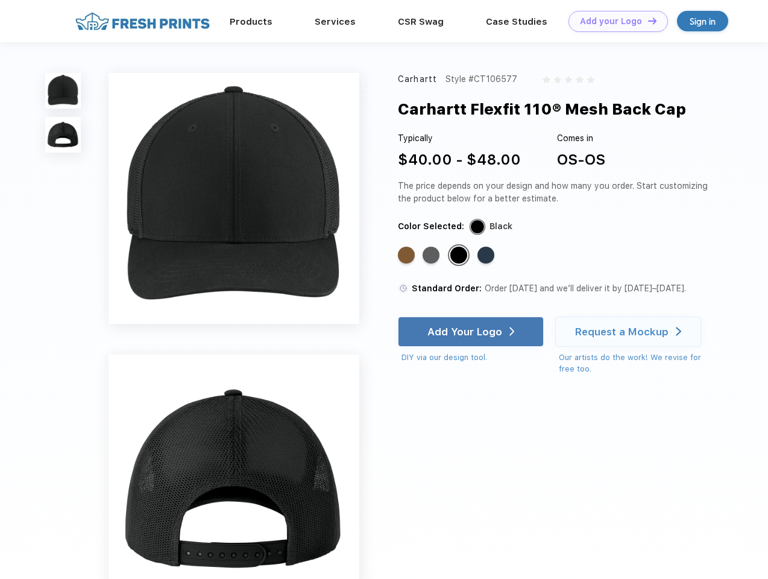  What do you see at coordinates (486, 255) in the screenshot?
I see `div: Navy` at bounding box center [486, 255].